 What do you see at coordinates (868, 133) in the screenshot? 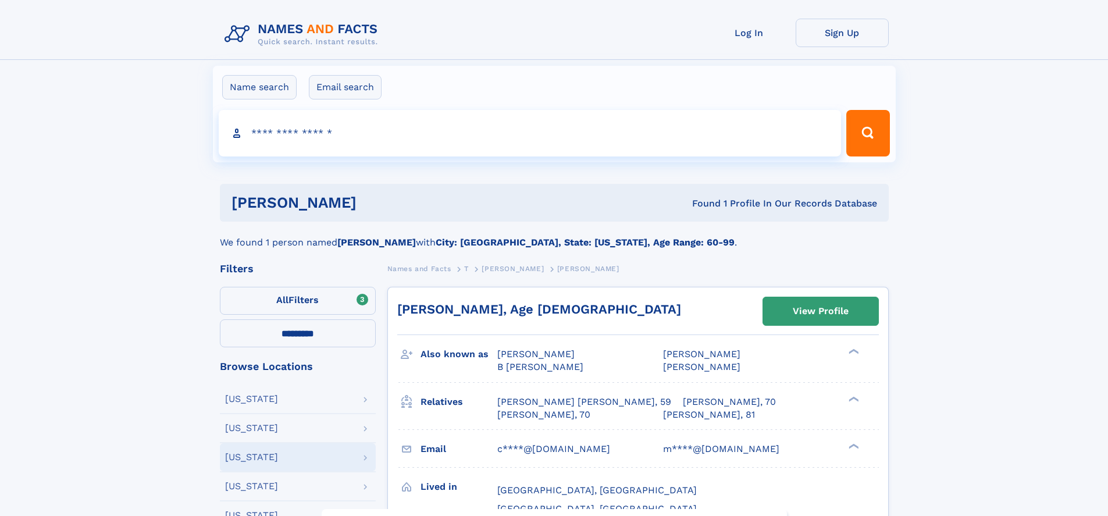
I see `button: Search Button` at bounding box center [868, 133].